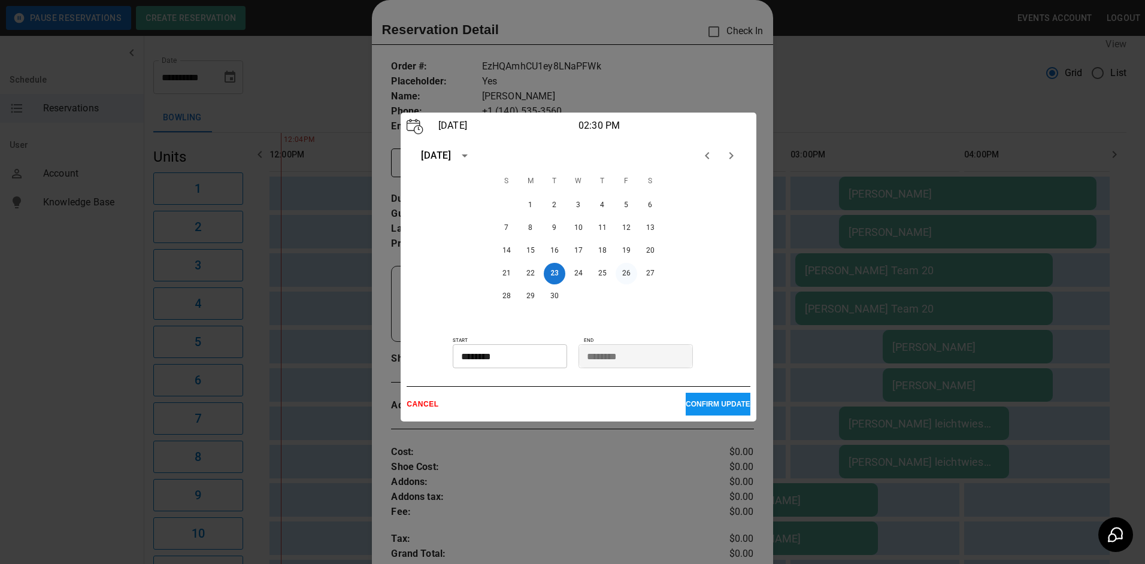 The width and height of the screenshot is (1145, 564). I want to click on button: 22, so click(531, 274).